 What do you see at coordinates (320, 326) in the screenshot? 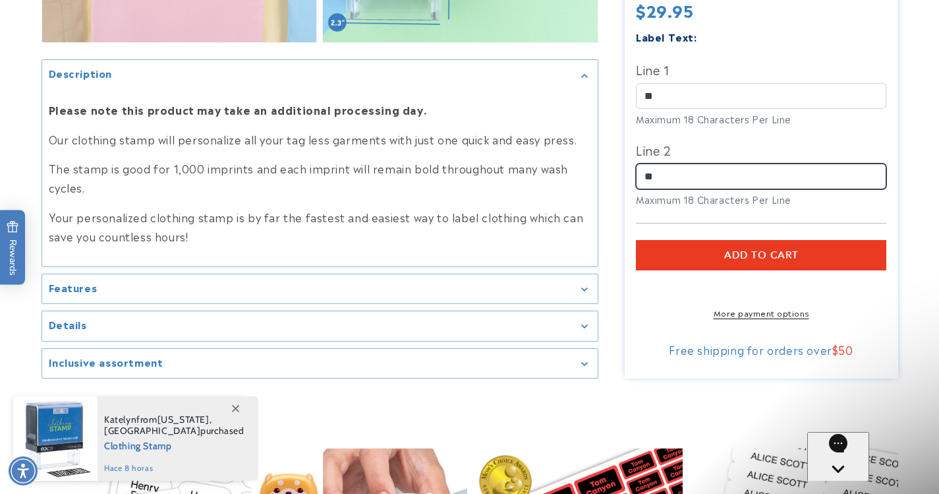
I see `summary: Details` at bounding box center [320, 326].